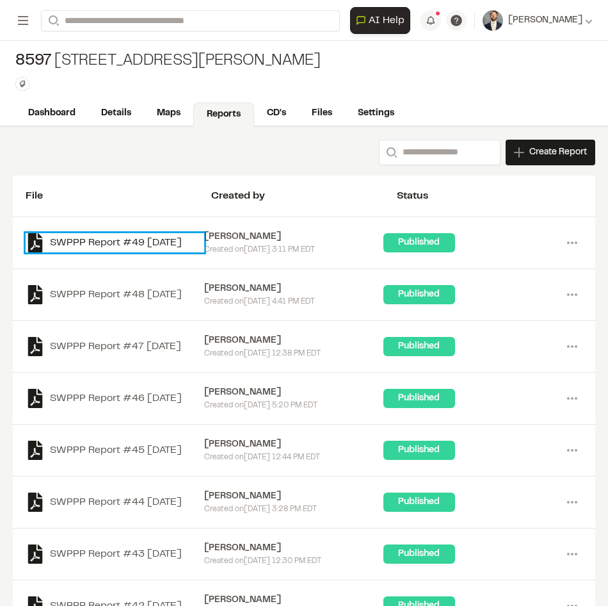 The image size is (608, 606). What do you see at coordinates (559, 152) in the screenshot?
I see `span: Create Report` at bounding box center [559, 152].